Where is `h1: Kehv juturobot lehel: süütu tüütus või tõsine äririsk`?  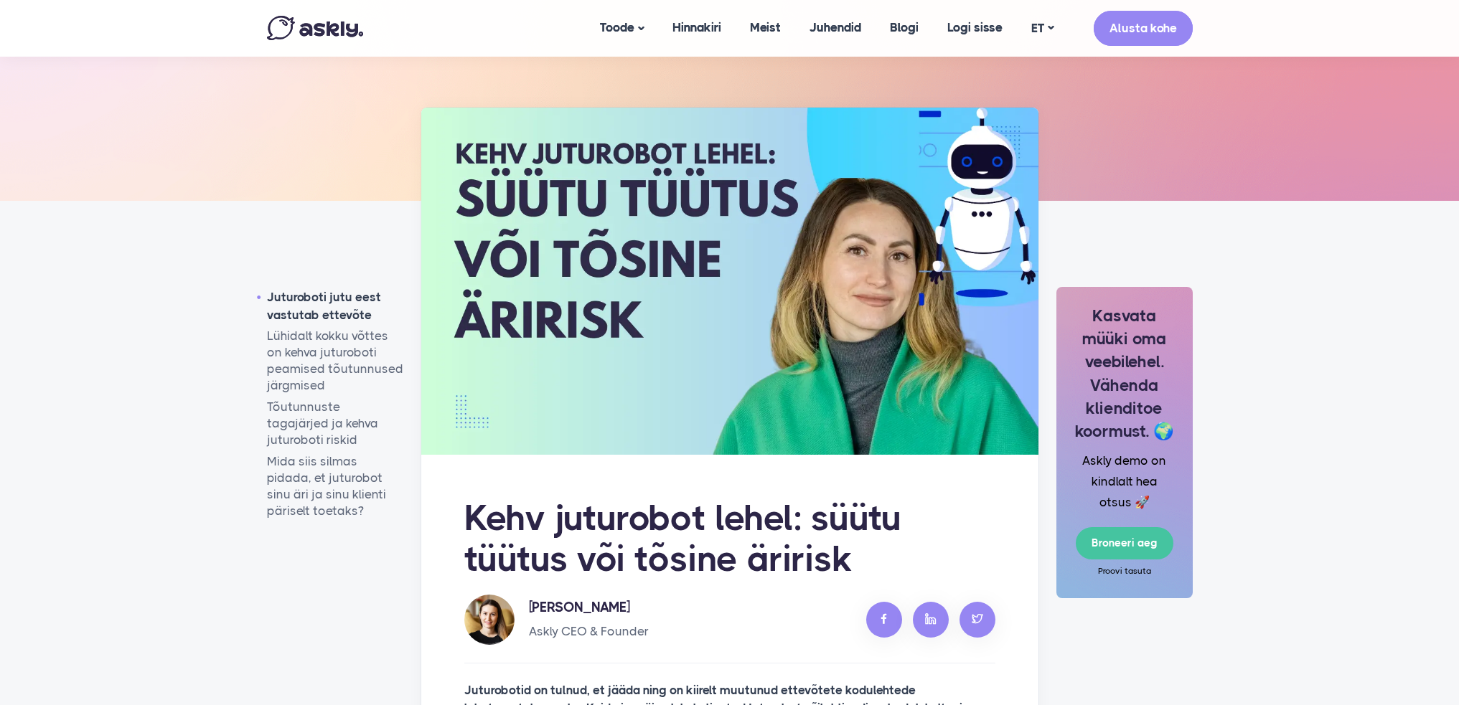
h1: Kehv juturobot lehel: süütu tüütus või tõsine äririsk is located at coordinates (730, 539).